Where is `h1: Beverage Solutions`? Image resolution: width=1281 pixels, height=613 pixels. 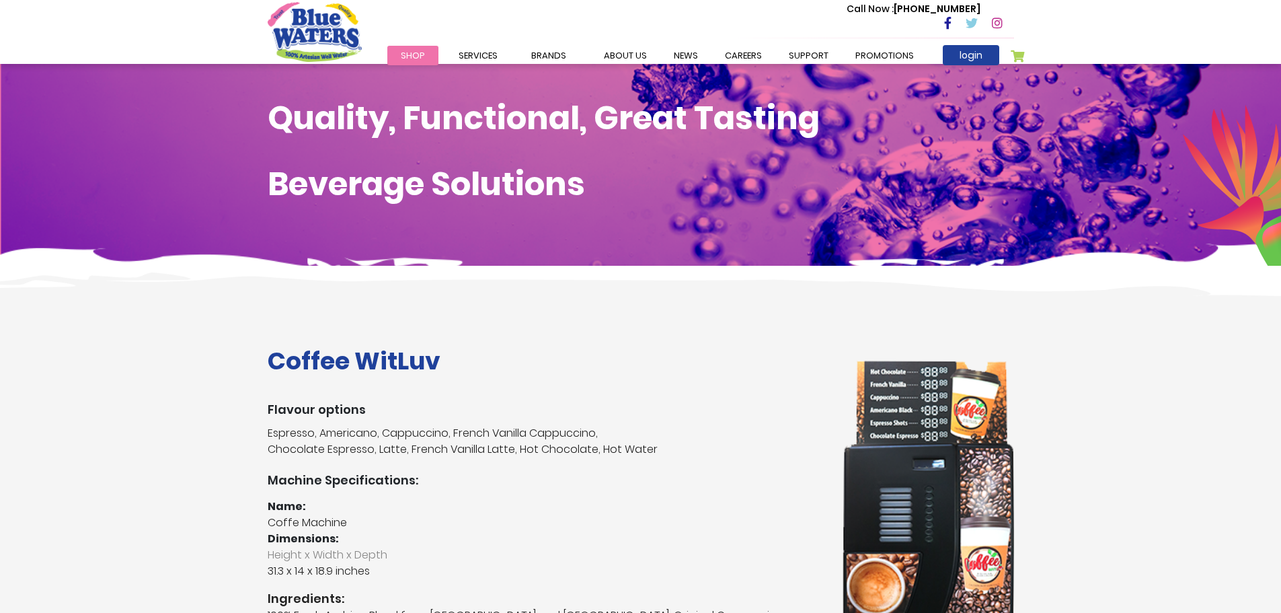
h1: Beverage Solutions is located at coordinates (641, 184).